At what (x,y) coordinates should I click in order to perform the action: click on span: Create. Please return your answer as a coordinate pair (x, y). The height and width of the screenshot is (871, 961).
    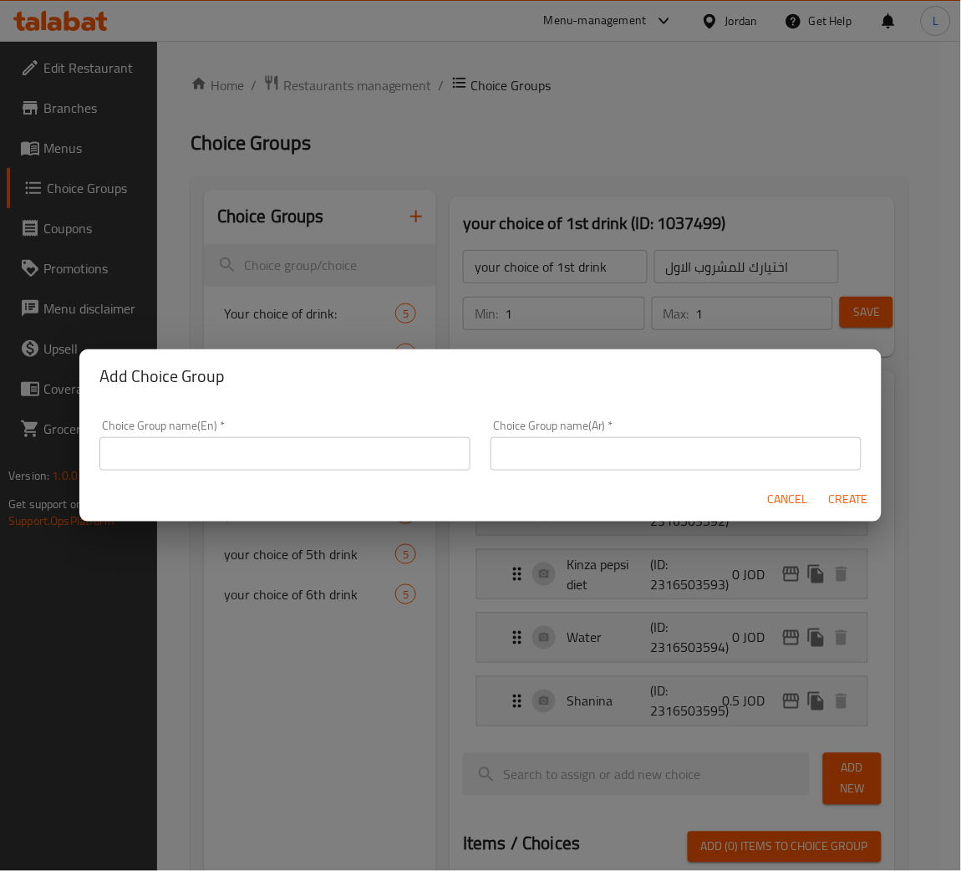
    Looking at the image, I should click on (848, 499).